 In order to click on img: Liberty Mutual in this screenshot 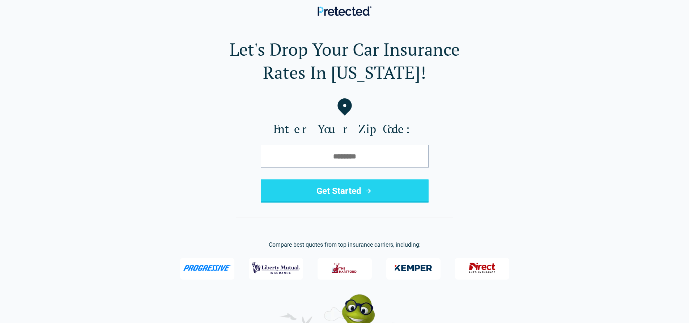, I will do `click(276, 268)`.